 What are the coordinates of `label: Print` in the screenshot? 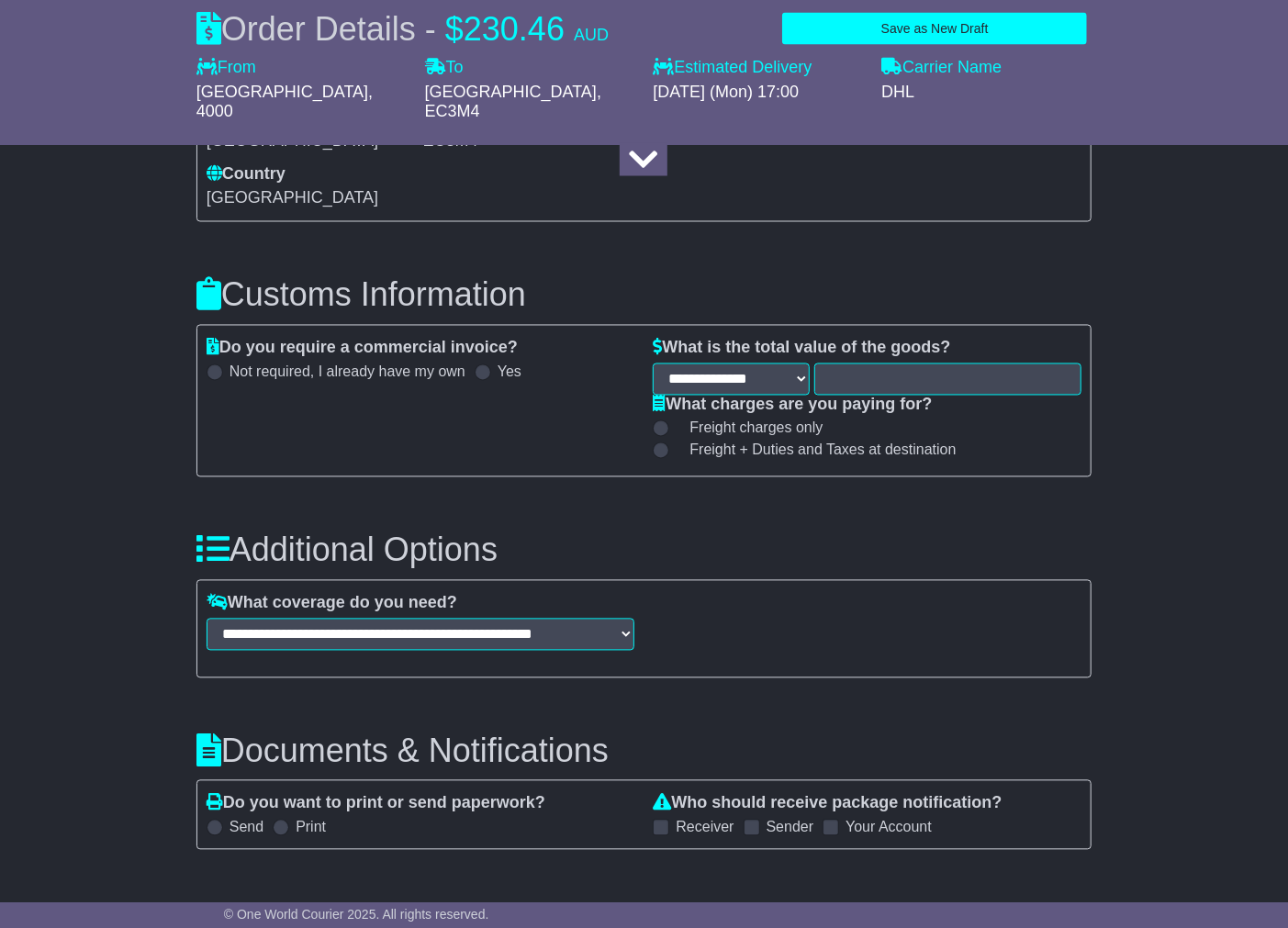 It's located at (311, 827).